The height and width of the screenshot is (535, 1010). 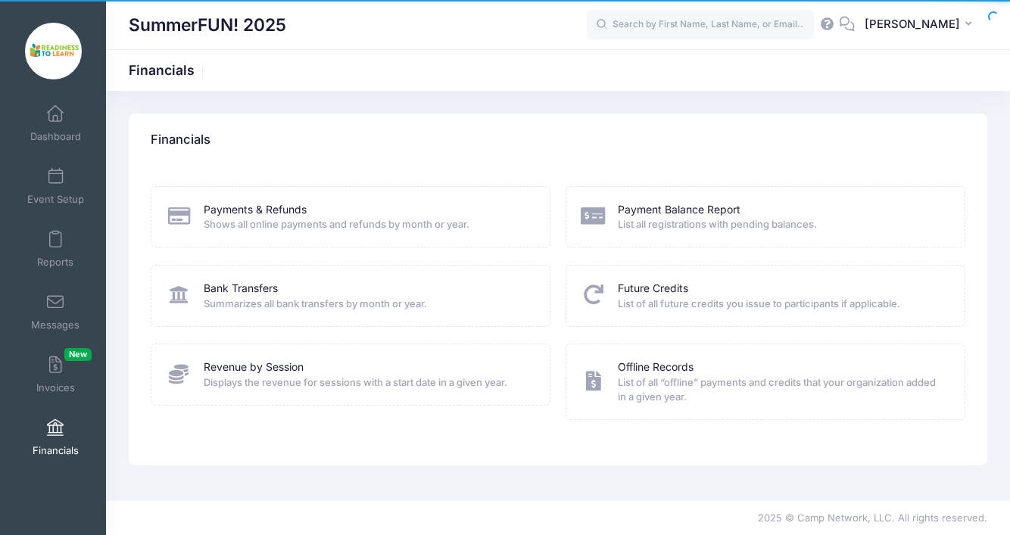 I want to click on a: Dashboard, so click(x=55, y=123).